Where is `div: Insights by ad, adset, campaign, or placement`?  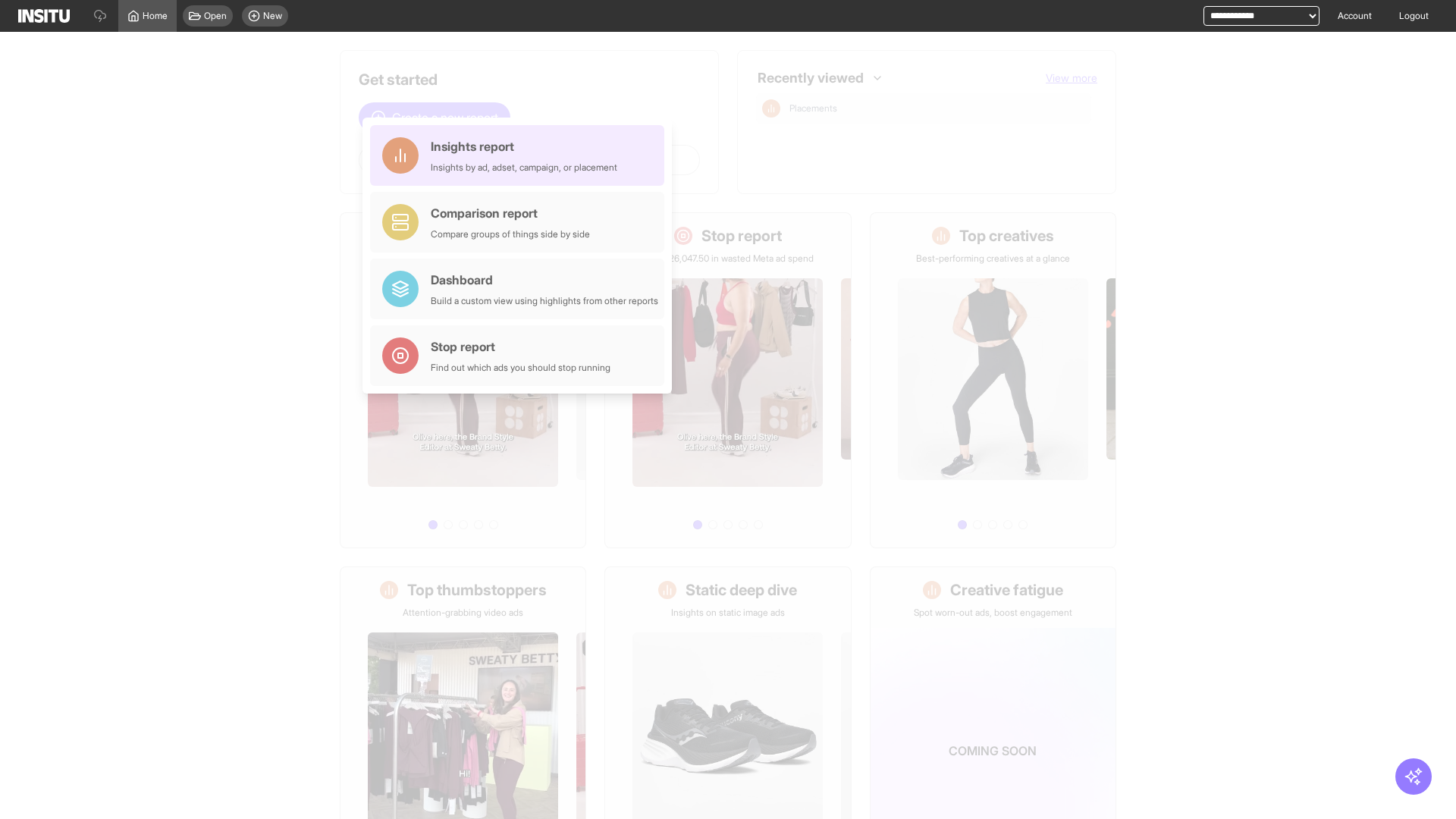
div: Insights by ad, adset, campaign, or placement is located at coordinates (524, 168).